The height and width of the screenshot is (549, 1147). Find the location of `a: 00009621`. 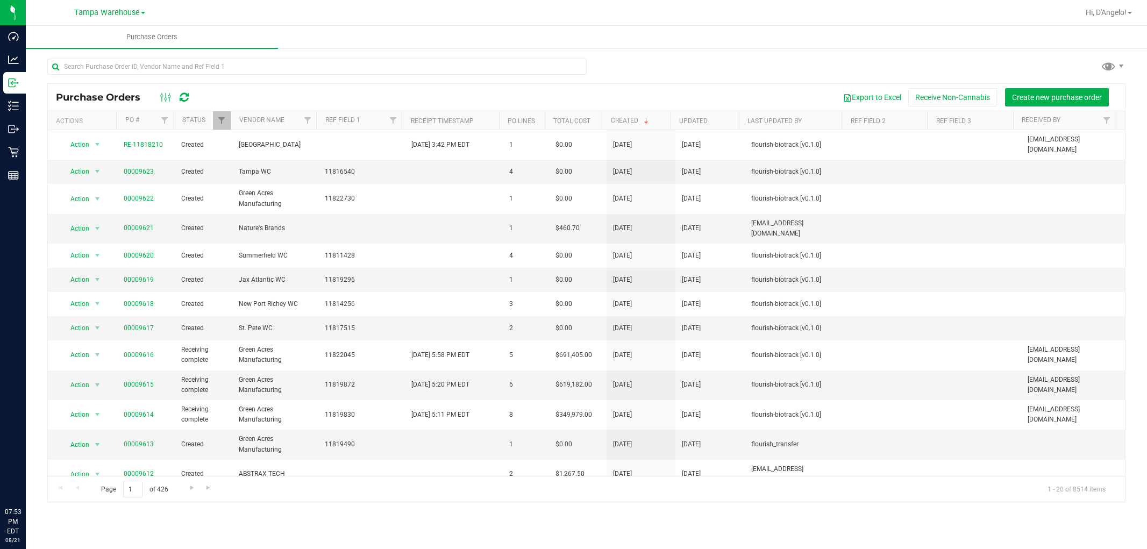

a: 00009621 is located at coordinates (139, 228).